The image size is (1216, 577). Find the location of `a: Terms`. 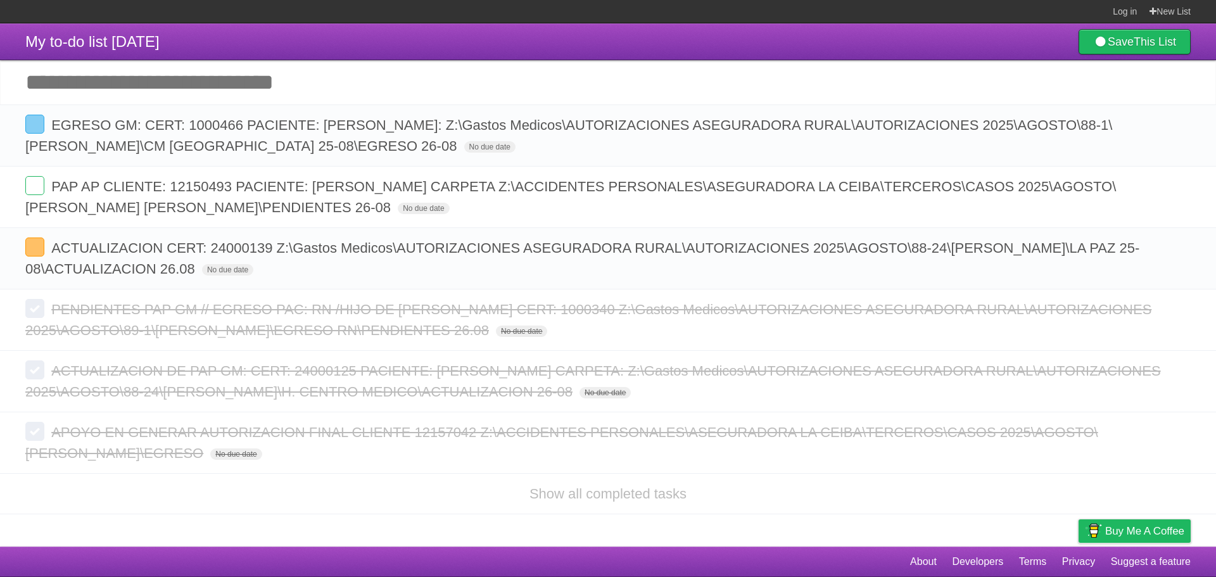

a: Terms is located at coordinates (1033, 562).